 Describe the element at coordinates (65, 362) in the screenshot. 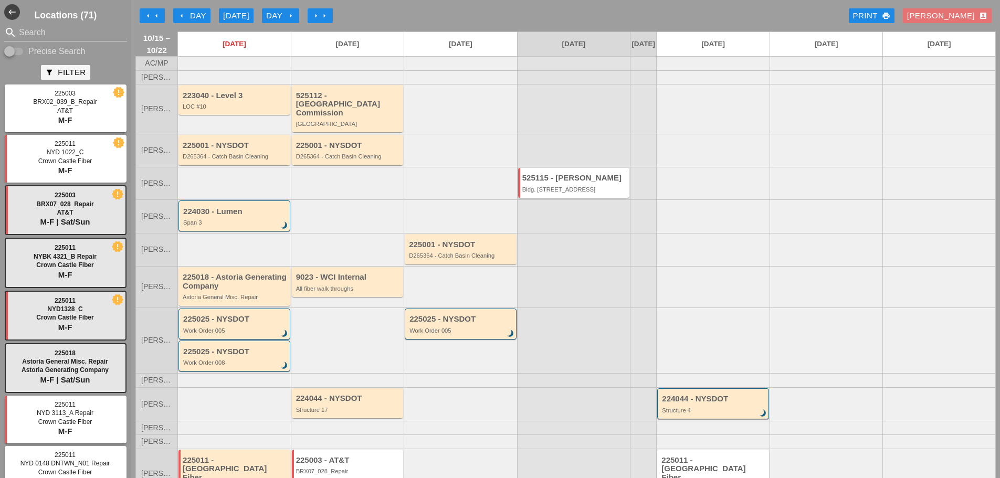

I see `span: Astoria General Misc. Repair` at that location.